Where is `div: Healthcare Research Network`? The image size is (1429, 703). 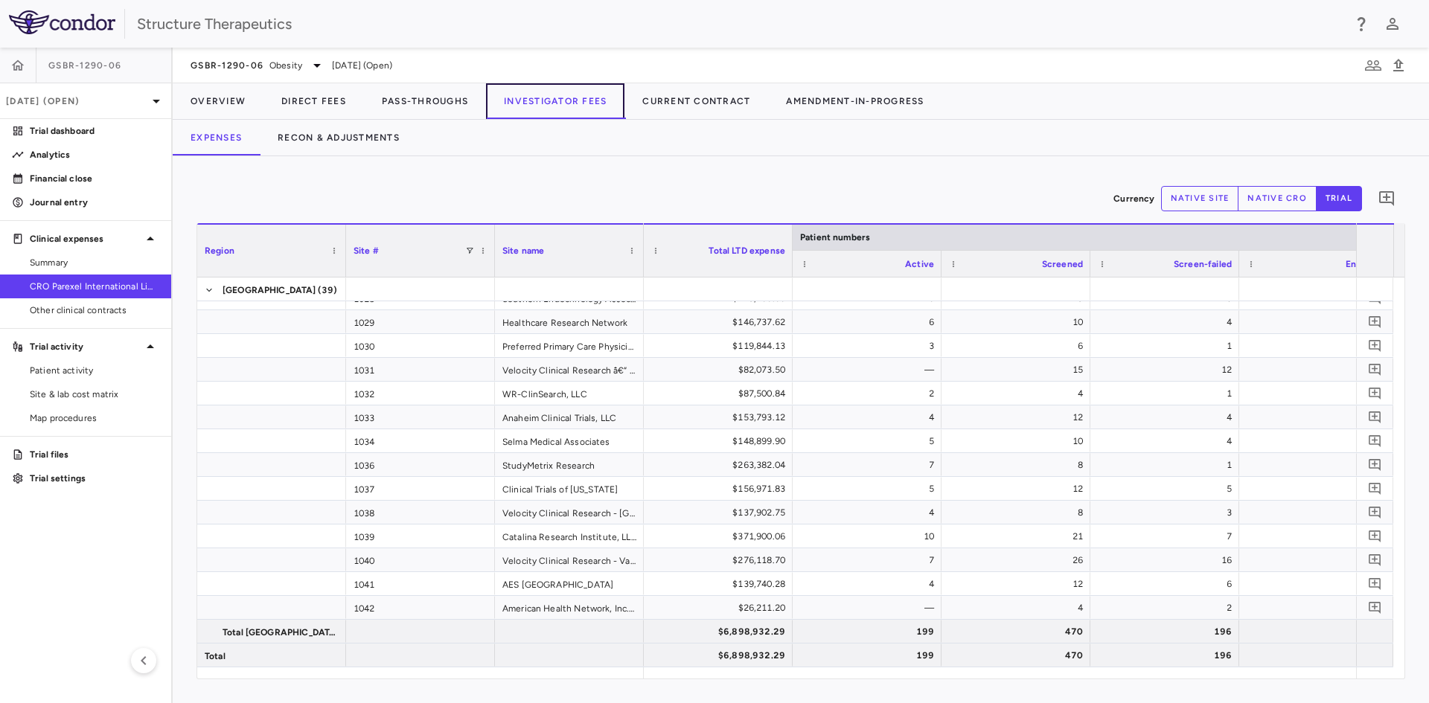 div: Healthcare Research Network is located at coordinates (569, 322).